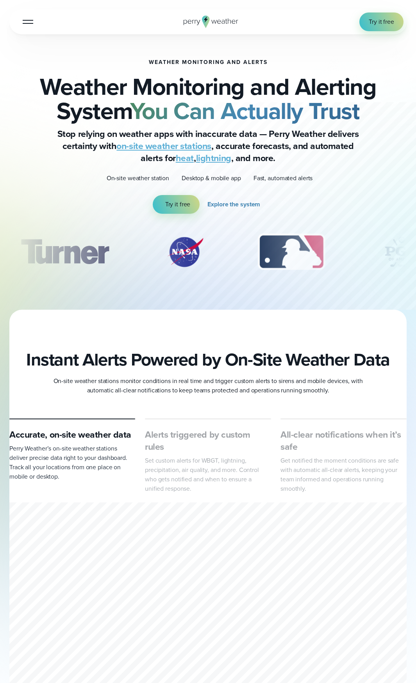 This screenshot has width=416, height=683. I want to click on img: Turner-Construction_1.svg, so click(65, 252).